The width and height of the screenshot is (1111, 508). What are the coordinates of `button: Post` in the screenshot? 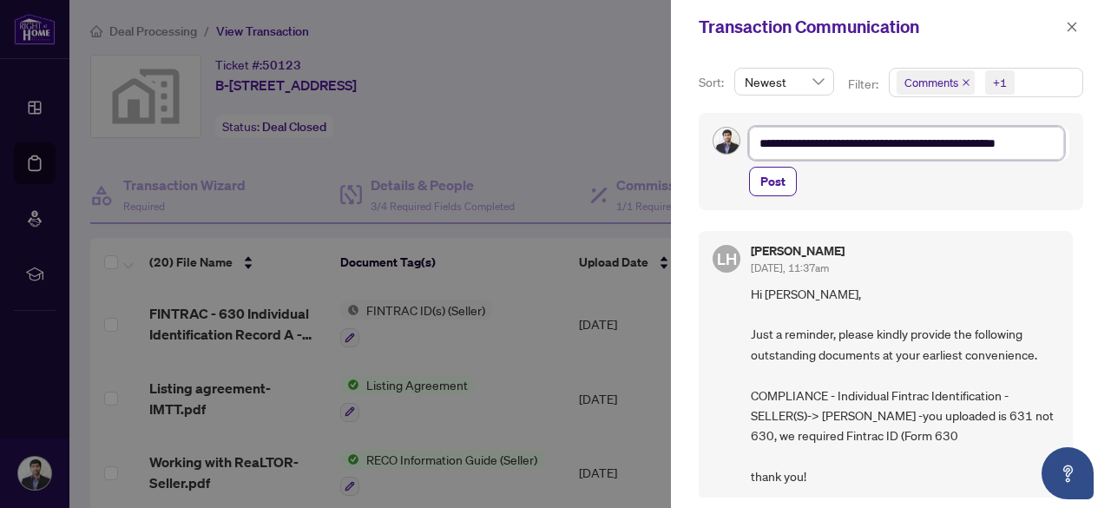 It's located at (773, 181).